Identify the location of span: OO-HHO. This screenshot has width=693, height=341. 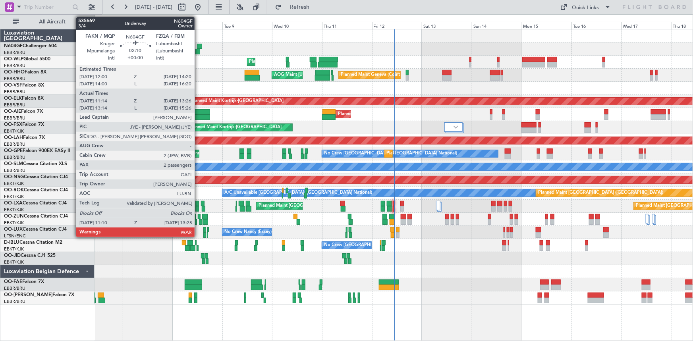
(14, 72).